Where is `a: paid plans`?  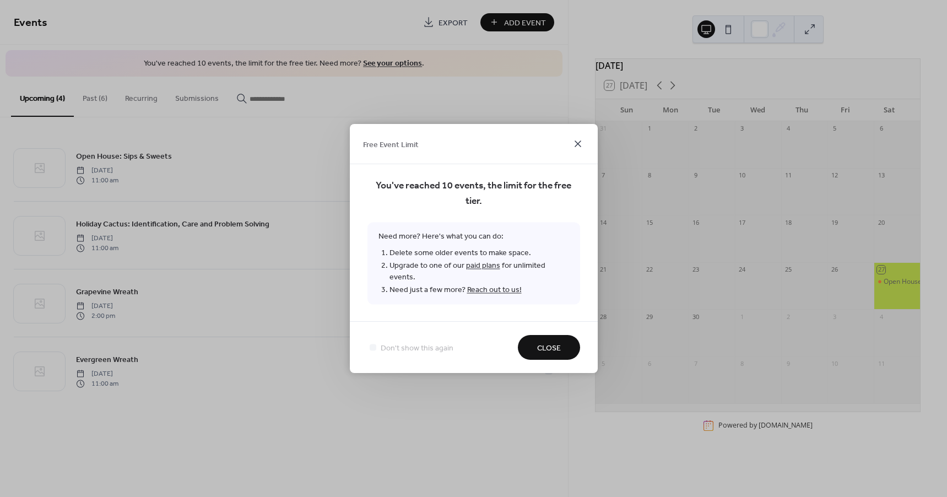 a: paid plans is located at coordinates (483, 266).